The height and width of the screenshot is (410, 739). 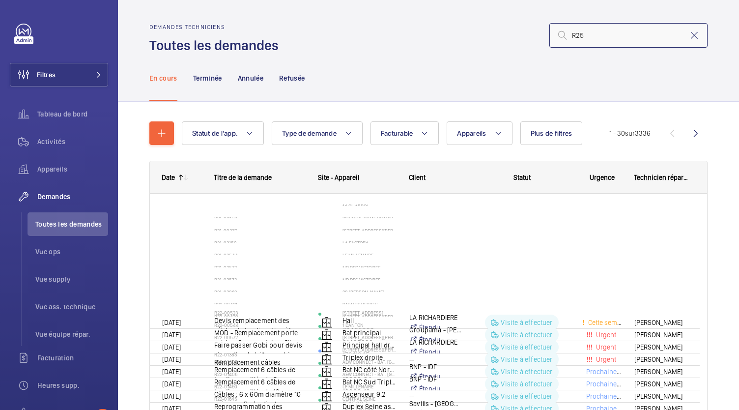 I want to click on span: Heures supp., so click(x=73, y=385).